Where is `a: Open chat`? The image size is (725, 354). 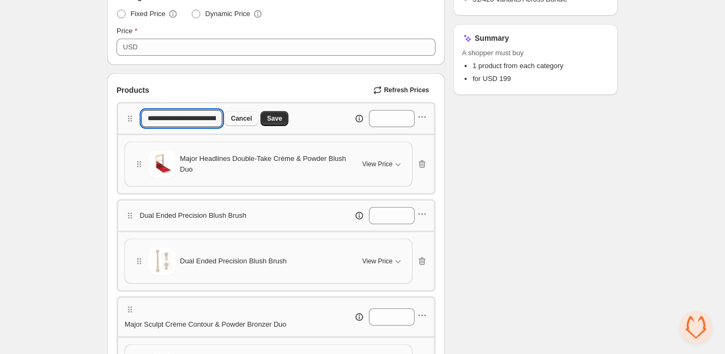
a: Open chat is located at coordinates (696, 328).